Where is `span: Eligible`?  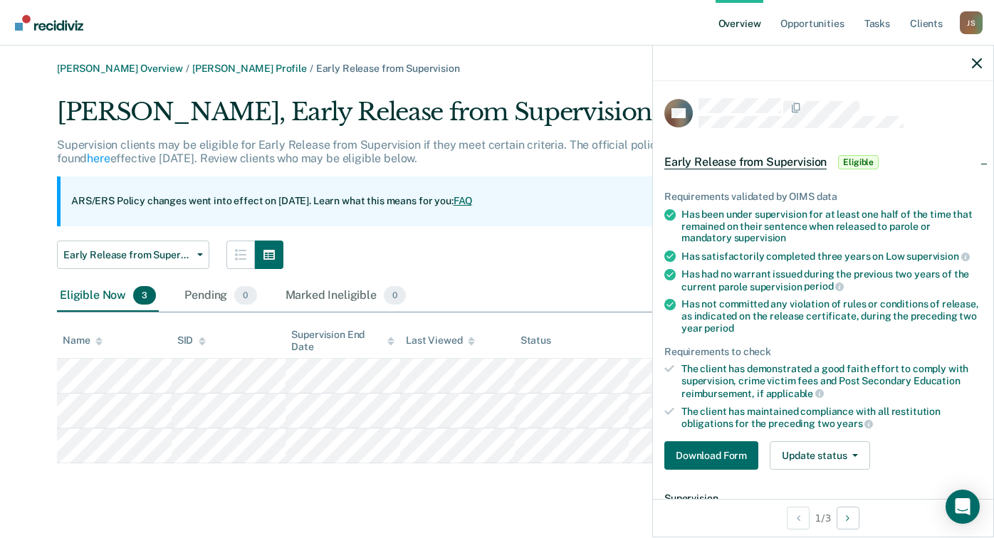
span: Eligible is located at coordinates (858, 162).